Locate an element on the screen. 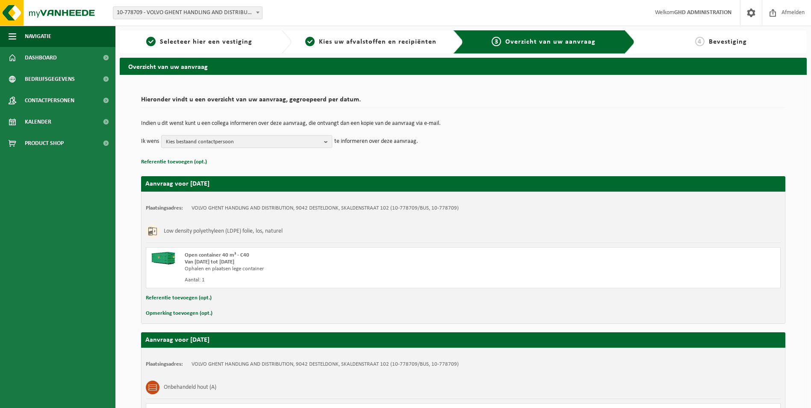 Image resolution: width=811 pixels, height=408 pixels. span: 4 is located at coordinates (700, 41).